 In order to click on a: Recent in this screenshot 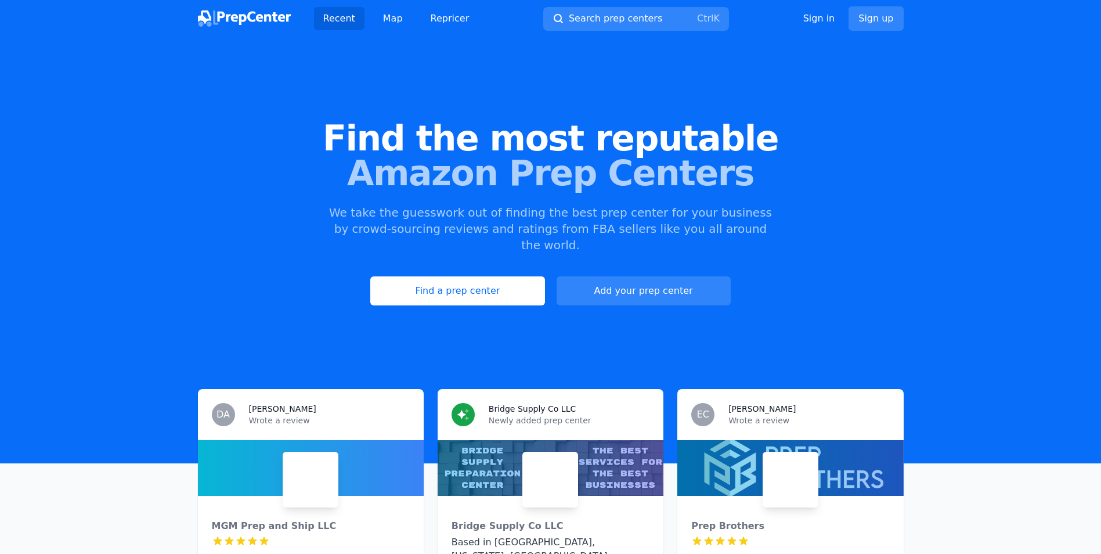, I will do `click(339, 19)`.